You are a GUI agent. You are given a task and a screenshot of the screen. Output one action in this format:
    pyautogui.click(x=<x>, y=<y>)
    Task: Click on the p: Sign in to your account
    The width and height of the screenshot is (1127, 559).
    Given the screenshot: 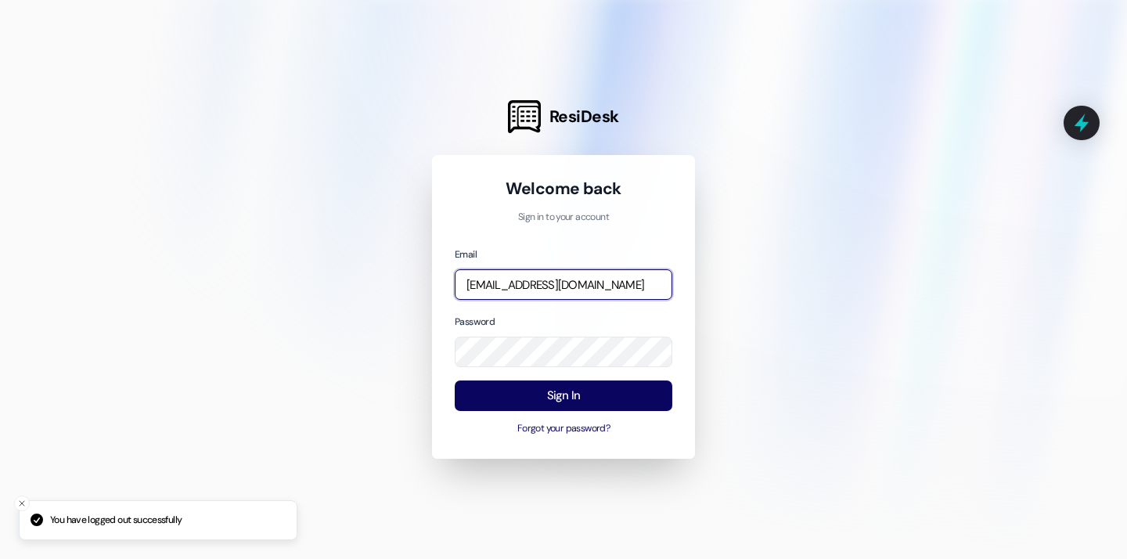 What is the action you would take?
    pyautogui.click(x=564, y=218)
    